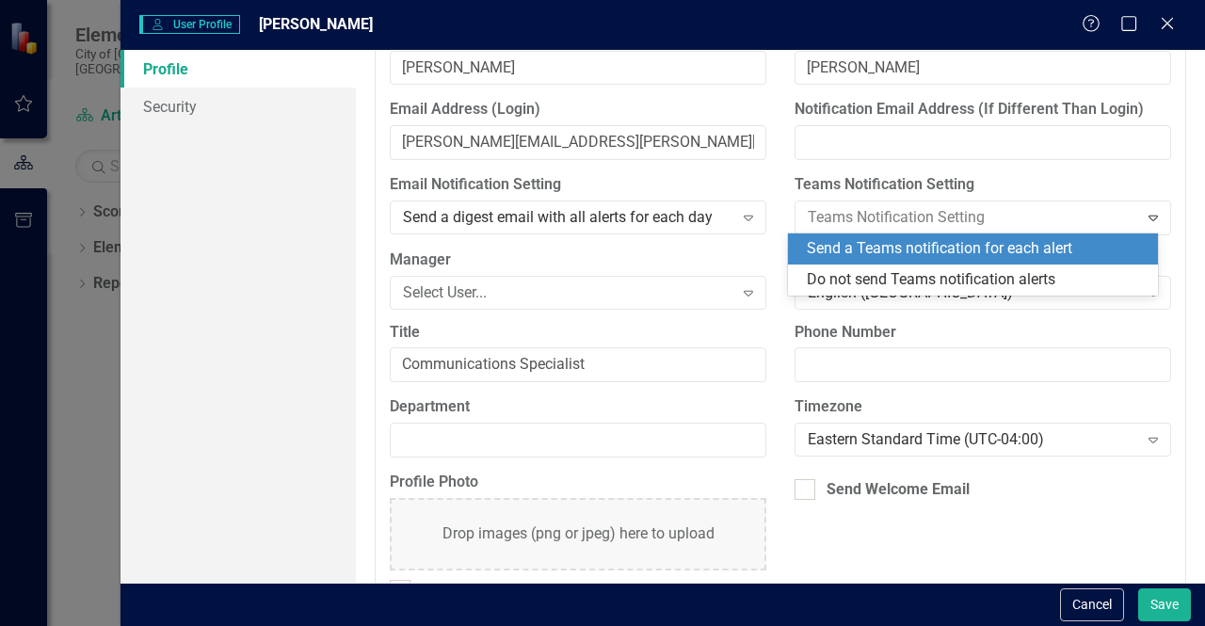  I want to click on label: Notification Email Address (If Different Than Login), so click(983, 109).